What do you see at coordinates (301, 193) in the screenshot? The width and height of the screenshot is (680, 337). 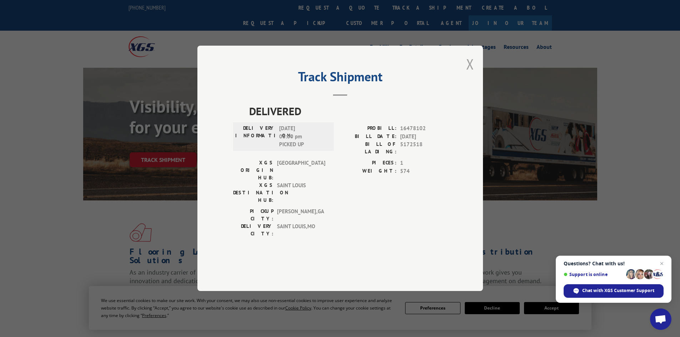 I see `span: SAINT LOUIS` at bounding box center [301, 193].